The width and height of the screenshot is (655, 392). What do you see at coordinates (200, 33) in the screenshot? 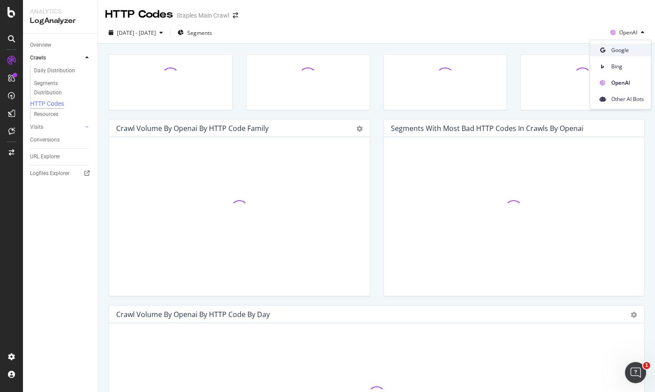
I see `span: Segments` at bounding box center [200, 33].